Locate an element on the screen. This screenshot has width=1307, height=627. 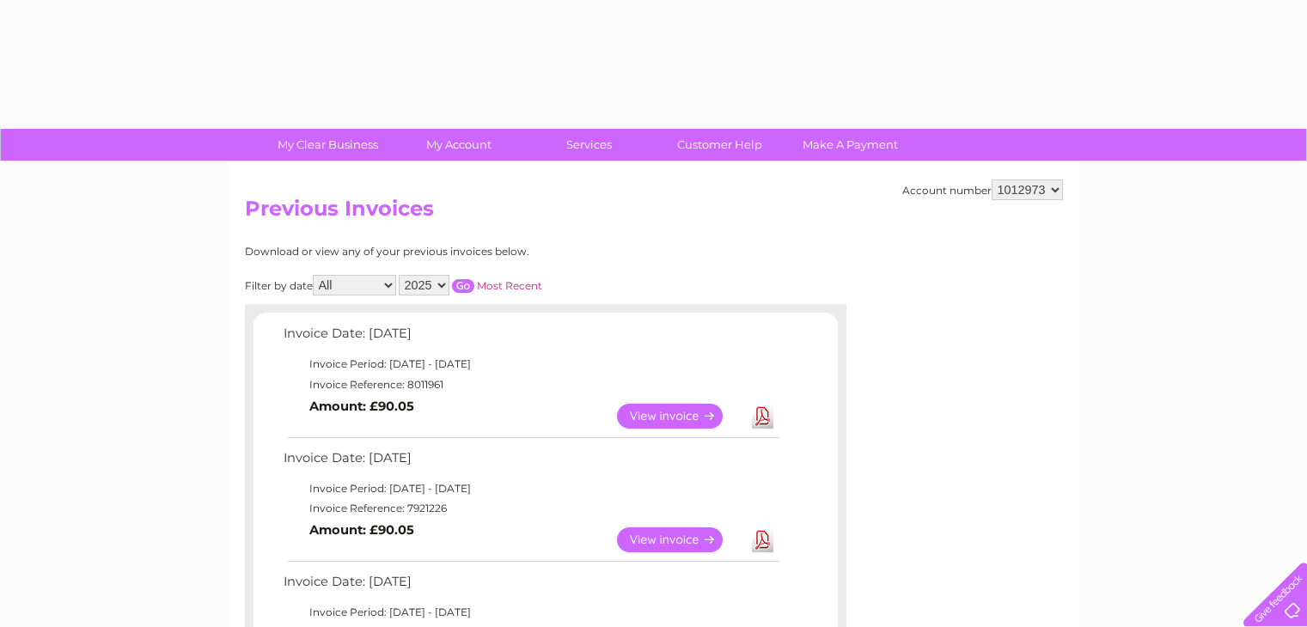
a: My Account is located at coordinates (458, 144).